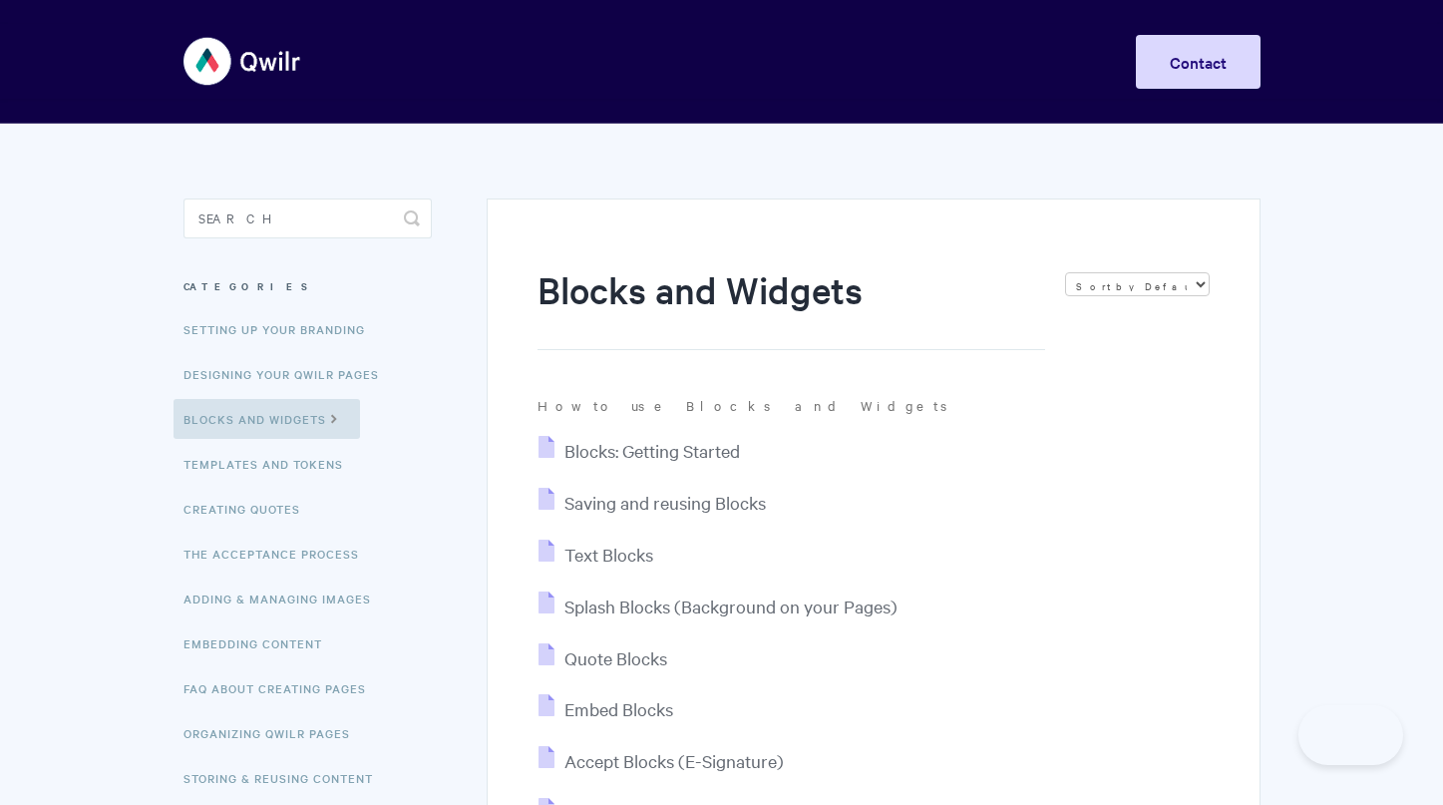 The width and height of the screenshot is (1443, 805). What do you see at coordinates (608, 554) in the screenshot?
I see `span: Text Blocks` at bounding box center [608, 554].